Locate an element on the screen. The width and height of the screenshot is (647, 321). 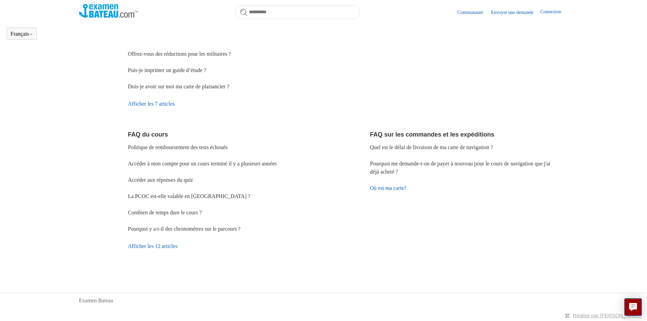
a: Où est ma carte? is located at coordinates (388, 188).